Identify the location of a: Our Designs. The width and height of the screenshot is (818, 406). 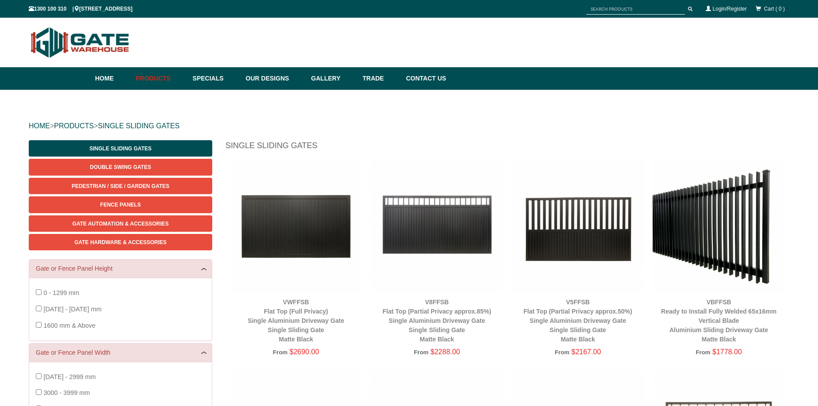
(274, 78).